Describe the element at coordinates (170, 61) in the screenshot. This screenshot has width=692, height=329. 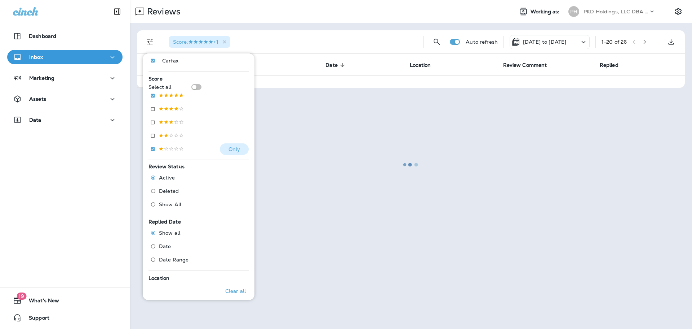
I see `p: Carfax` at that location.